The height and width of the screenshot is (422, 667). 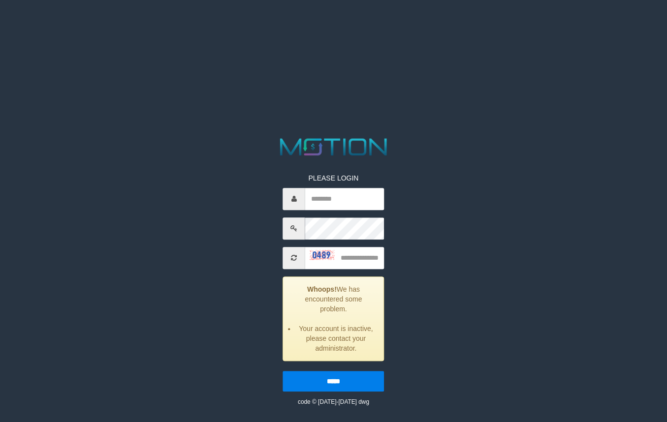 What do you see at coordinates (336, 338) in the screenshot?
I see `li: Your account is inactive, please contact your administrator.` at bounding box center [336, 338].